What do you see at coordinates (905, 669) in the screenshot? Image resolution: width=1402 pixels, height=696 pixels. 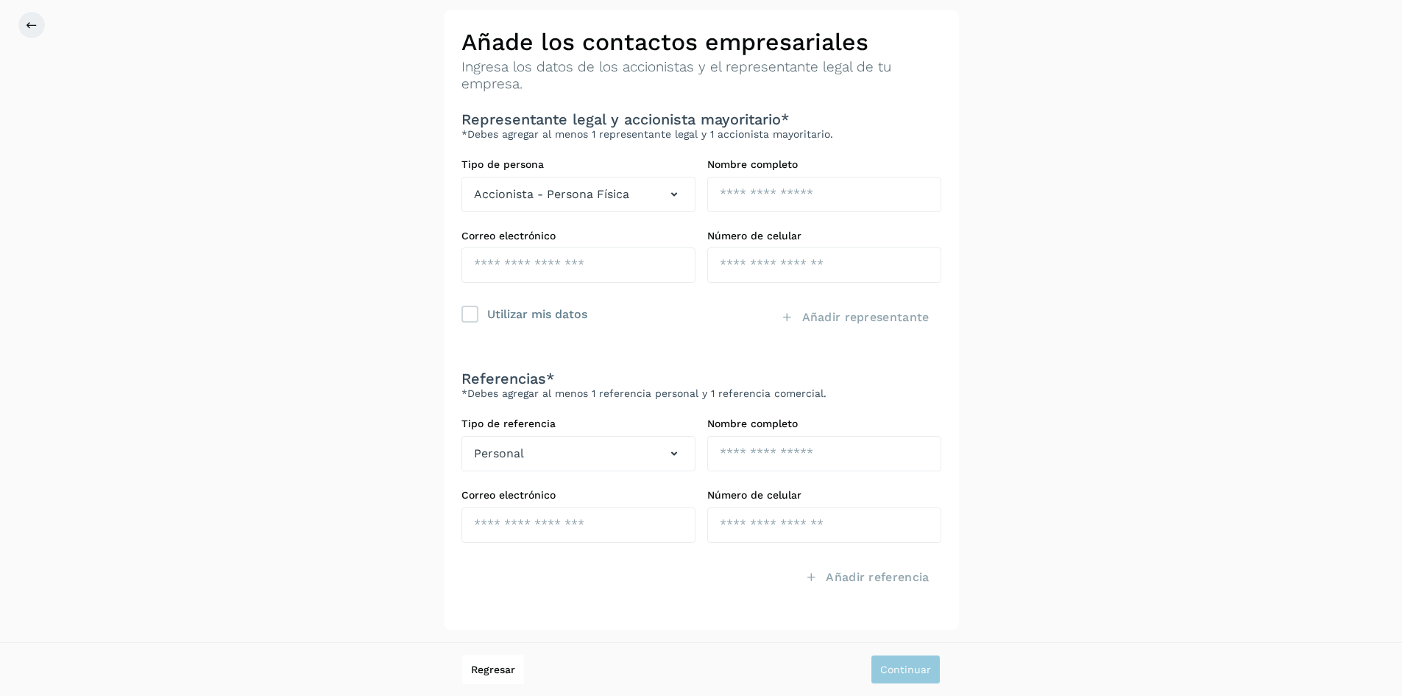 I see `span: Continuar` at bounding box center [905, 669].